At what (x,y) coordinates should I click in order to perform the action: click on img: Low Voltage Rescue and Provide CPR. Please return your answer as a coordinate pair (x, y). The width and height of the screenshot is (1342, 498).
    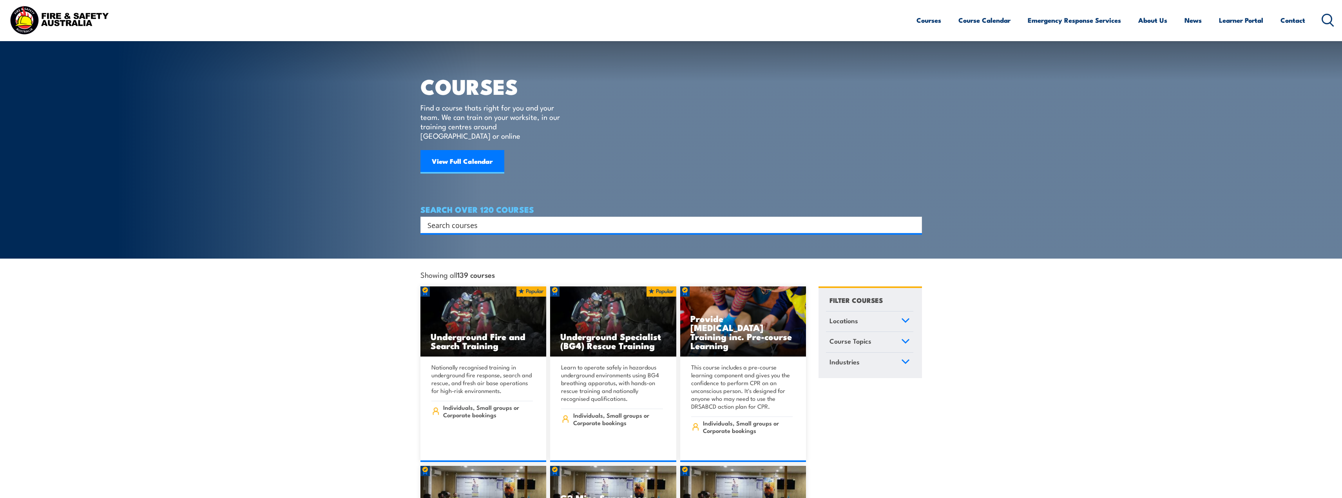
    Looking at the image, I should click on (743, 322).